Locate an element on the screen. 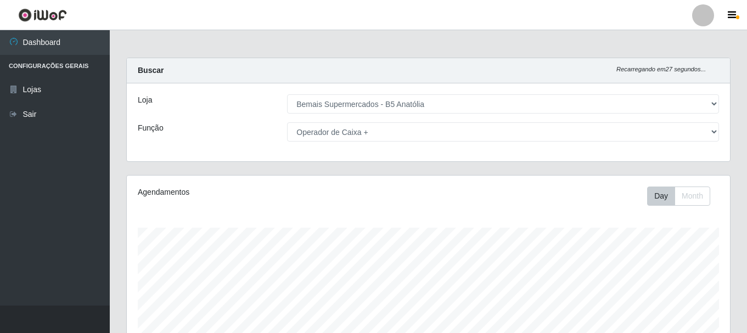  button: Day is located at coordinates (661, 196).